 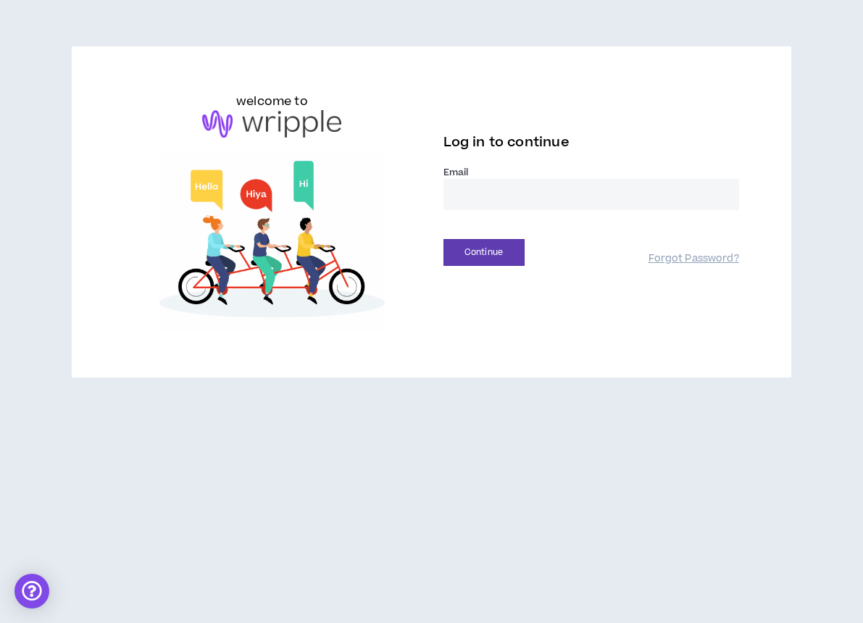 What do you see at coordinates (484, 252) in the screenshot?
I see `button: Continue` at bounding box center [484, 252].